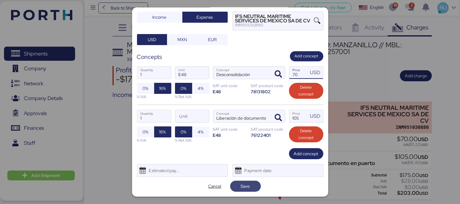 The width and height of the screenshot is (460, 204). I want to click on button: Expense, so click(205, 17).